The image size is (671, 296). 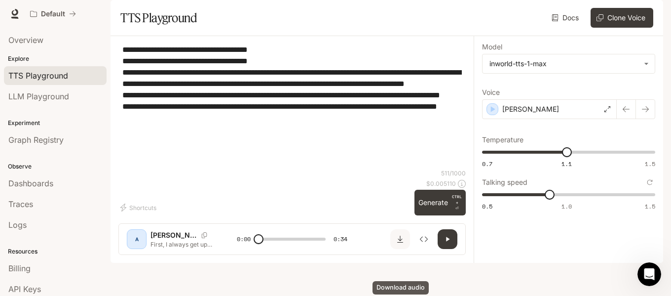 What do you see at coordinates (566, 163) in the screenshot?
I see `span: 1.1` at bounding box center [566, 163].